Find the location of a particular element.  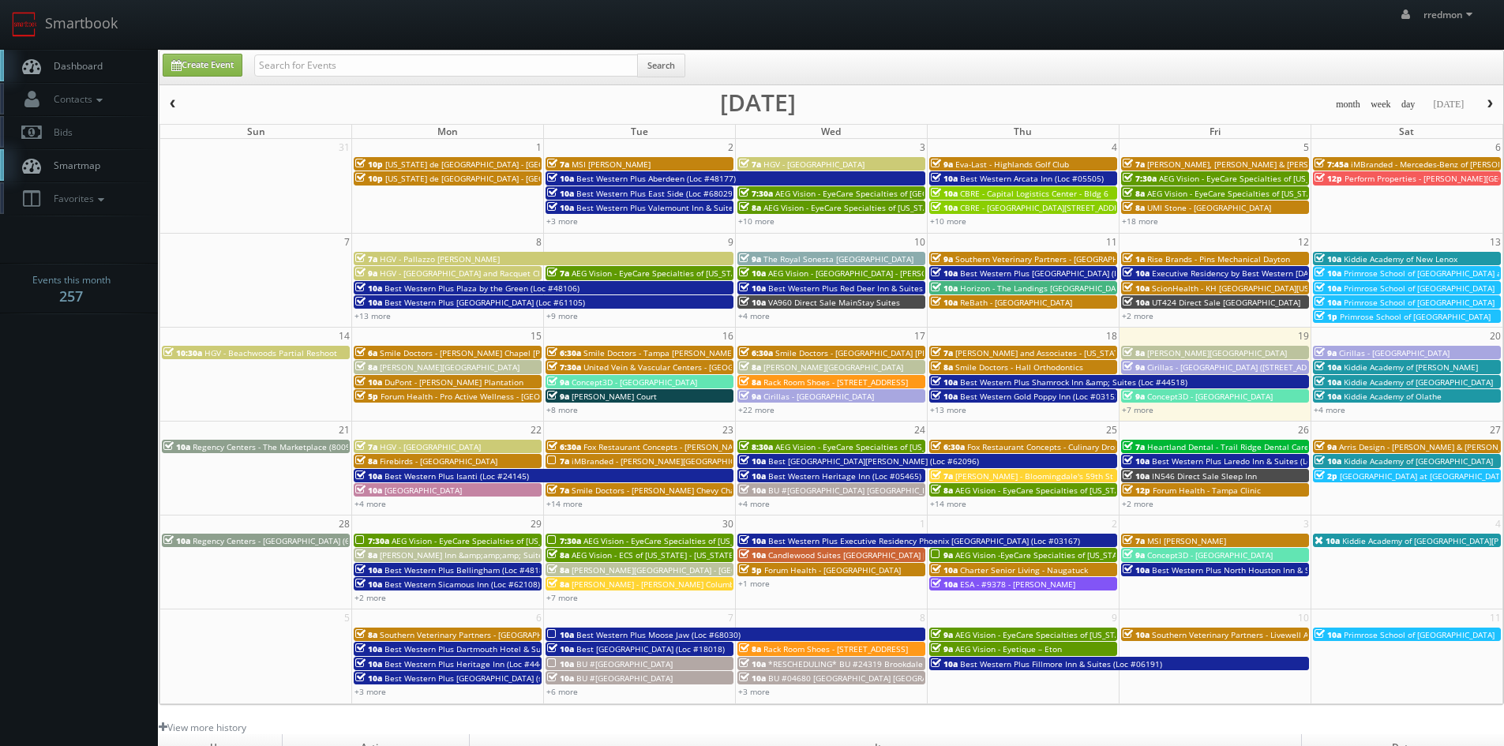

span: CBRE - Capital Logistics Center - Bldg 6 is located at coordinates (1034, 193).